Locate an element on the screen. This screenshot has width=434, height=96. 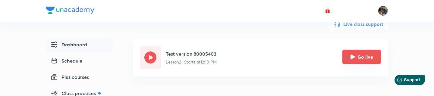
button: Go live is located at coordinates (361, 57).